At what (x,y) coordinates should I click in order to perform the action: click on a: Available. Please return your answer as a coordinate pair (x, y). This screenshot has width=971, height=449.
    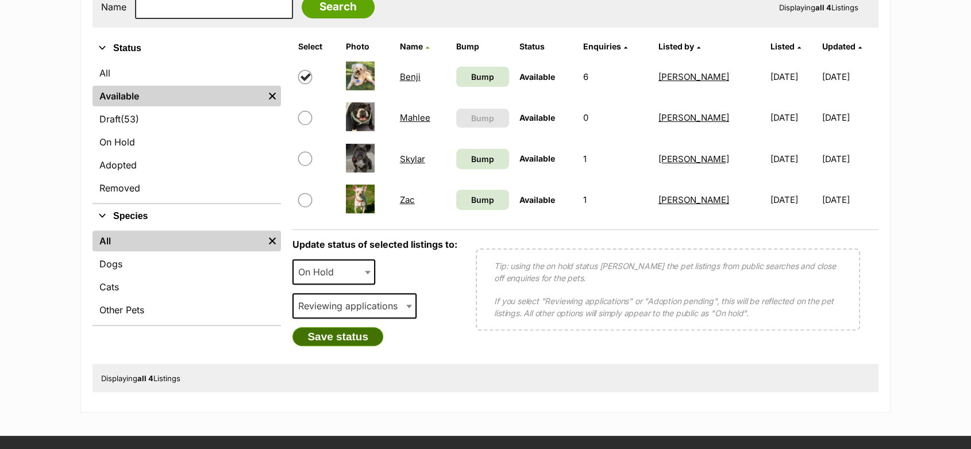
    Looking at the image, I should click on (178, 96).